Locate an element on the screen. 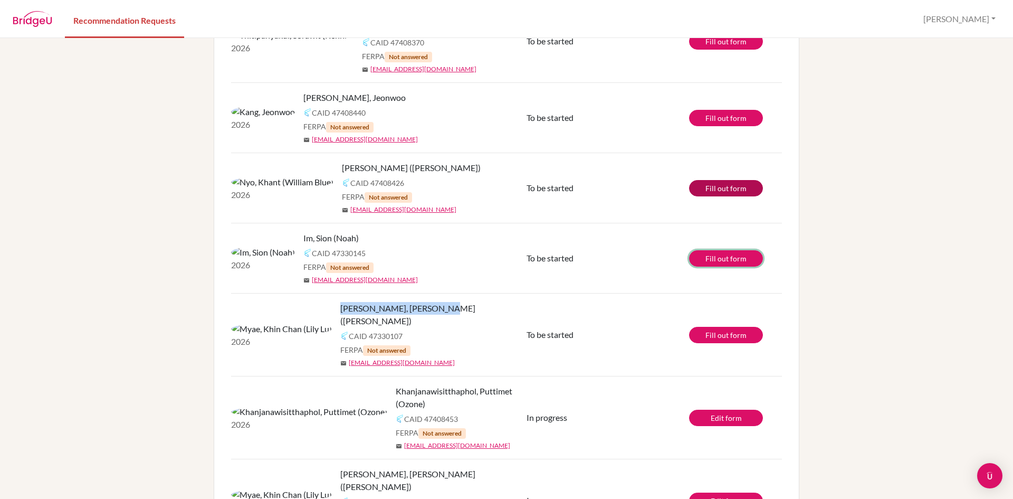 This screenshot has height=499, width=1013. a: Recommendation Requests is located at coordinates (125, 20).